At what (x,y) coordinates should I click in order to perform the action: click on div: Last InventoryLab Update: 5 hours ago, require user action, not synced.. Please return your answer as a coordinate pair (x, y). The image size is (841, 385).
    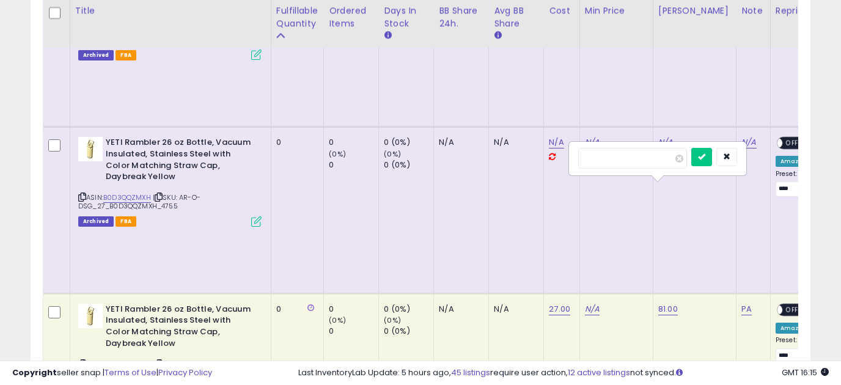
    Looking at the image, I should click on (563, 373).